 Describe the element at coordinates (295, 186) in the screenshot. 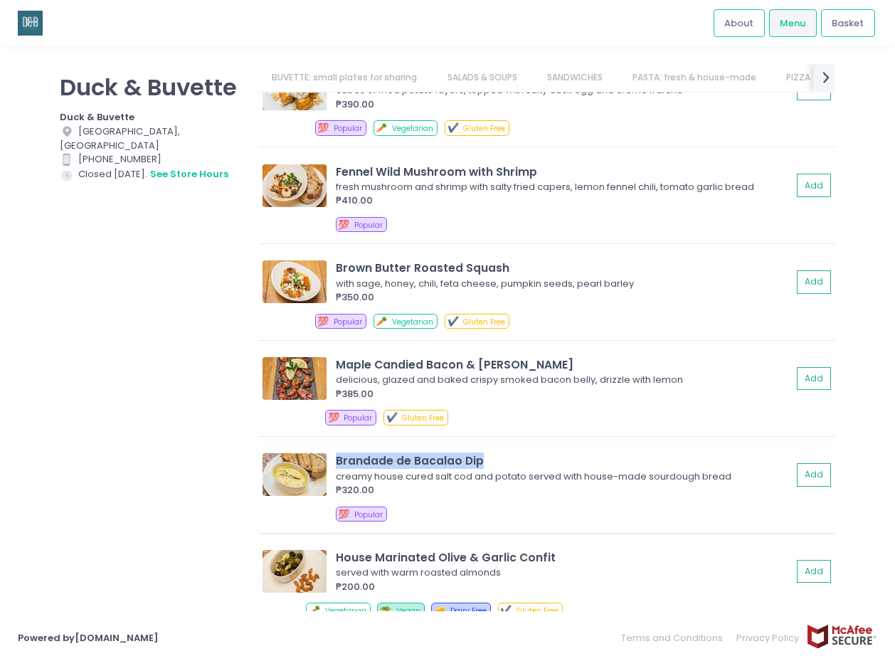

I see `img: Fennel Wild Mushroom with Shrimp` at that location.